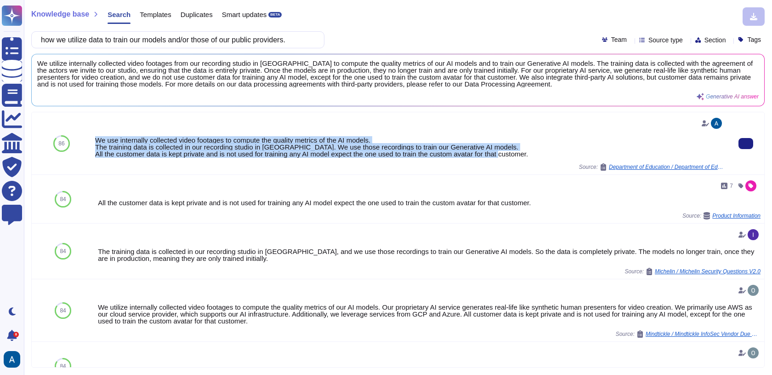 The height and width of the screenshot is (375, 772). I want to click on span: Michelin / Michelin Security Questions V2.0, so click(708, 271).